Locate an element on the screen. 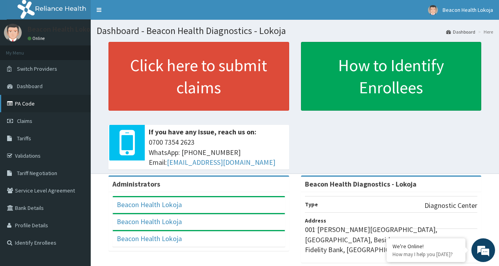 This screenshot has width=499, height=266. b: Administrators is located at coordinates (136, 184).